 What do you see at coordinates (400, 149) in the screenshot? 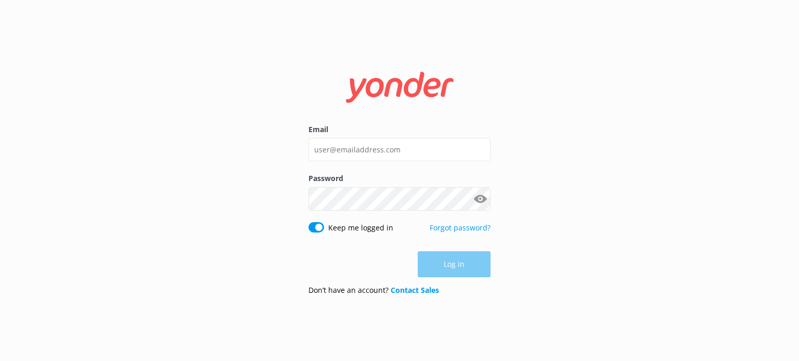
I see `input: user@emailaddress.com` at bounding box center [400, 149].